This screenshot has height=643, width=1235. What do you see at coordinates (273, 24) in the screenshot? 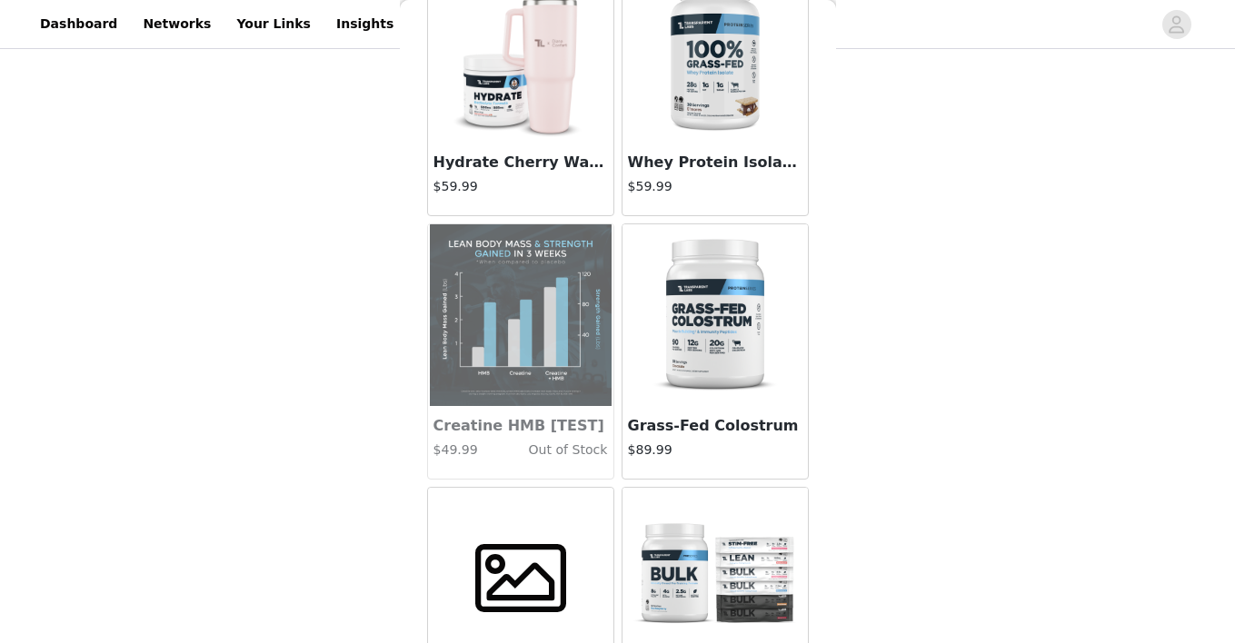
I see `a: Your Links` at bounding box center [273, 24].